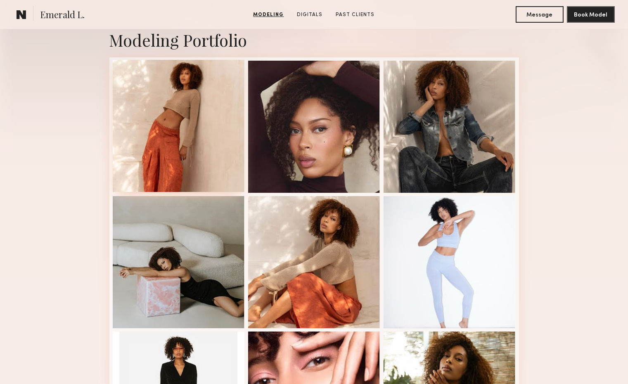 This screenshot has height=384, width=628. What do you see at coordinates (591, 14) in the screenshot?
I see `button: Book Model` at bounding box center [591, 14].